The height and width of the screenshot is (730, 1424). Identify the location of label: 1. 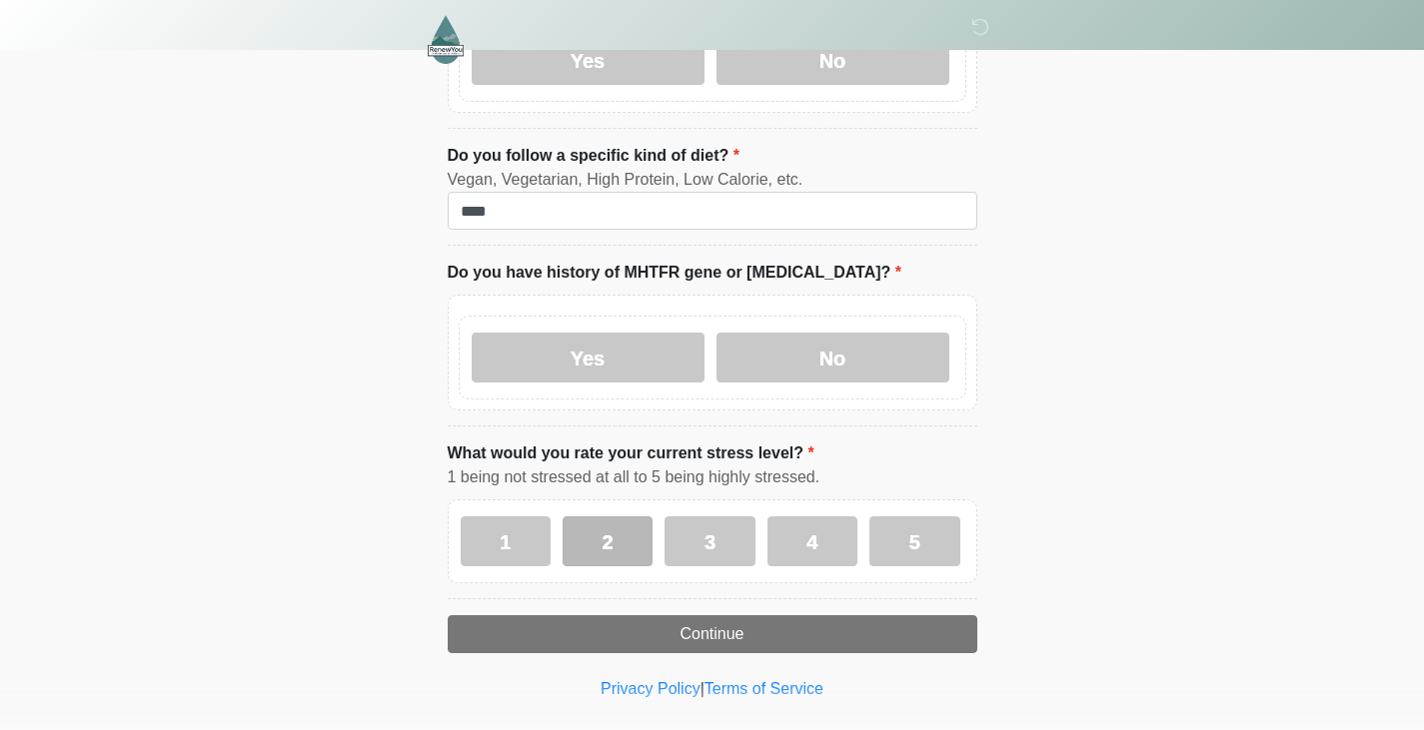
(506, 542).